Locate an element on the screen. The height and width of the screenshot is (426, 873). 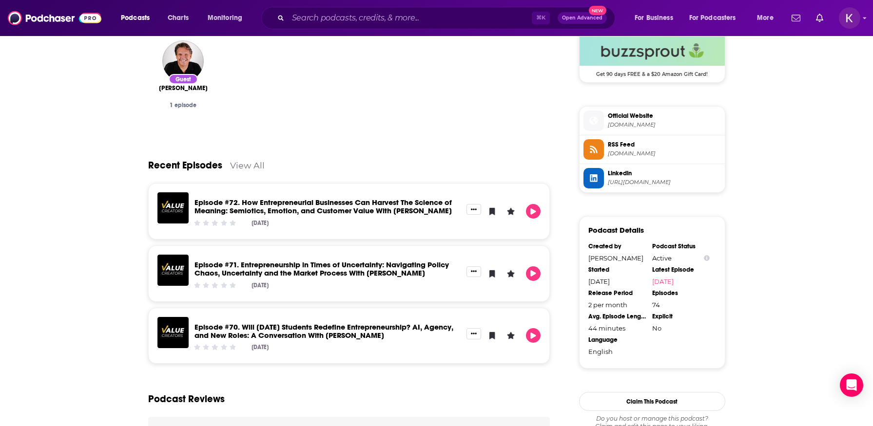
div: Started is located at coordinates (617, 270).